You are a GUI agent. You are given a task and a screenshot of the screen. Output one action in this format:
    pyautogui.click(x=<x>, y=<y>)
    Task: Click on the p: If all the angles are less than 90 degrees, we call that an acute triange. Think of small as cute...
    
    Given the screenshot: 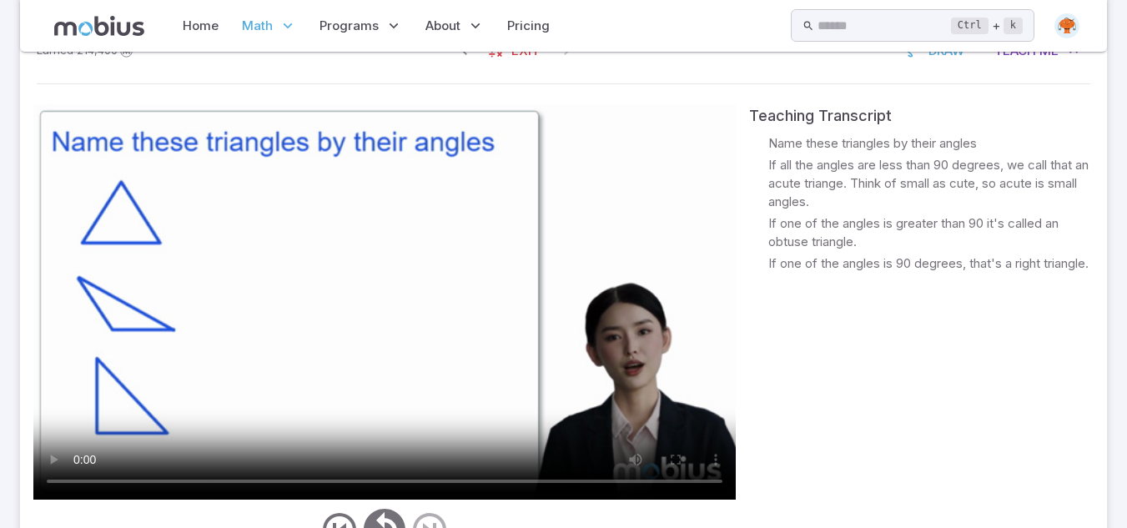 What is the action you would take?
    pyautogui.click(x=931, y=183)
    